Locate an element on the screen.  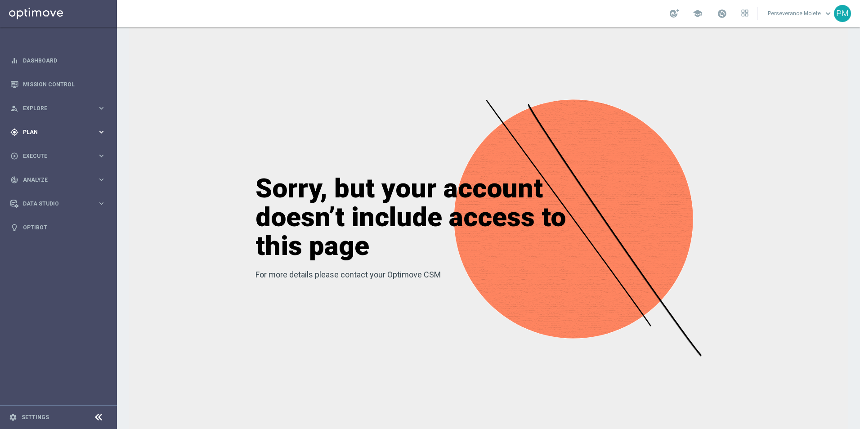
i: track_changes is located at coordinates (14, 180).